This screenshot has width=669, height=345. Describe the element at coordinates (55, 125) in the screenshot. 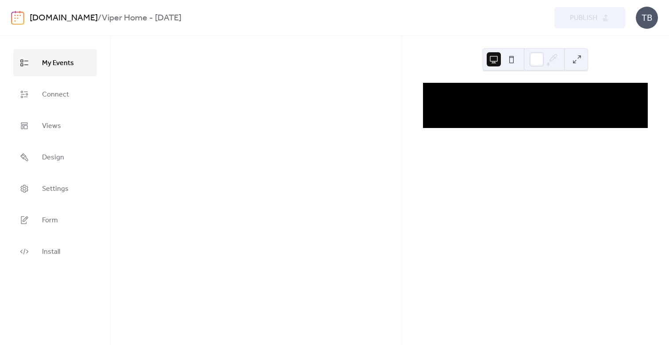

I see `a: Views` at that location.